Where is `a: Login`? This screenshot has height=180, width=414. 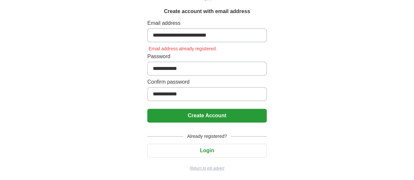
a: Login is located at coordinates (207, 151).